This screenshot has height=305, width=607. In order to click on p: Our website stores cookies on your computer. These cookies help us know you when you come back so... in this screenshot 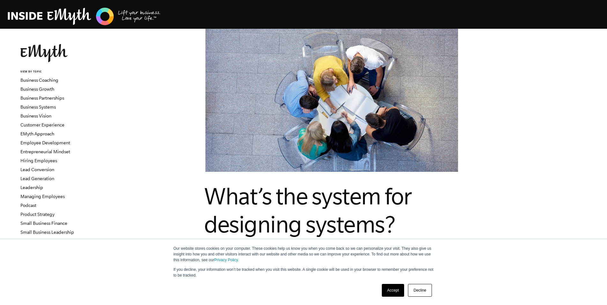, I will do `click(304, 254)`.